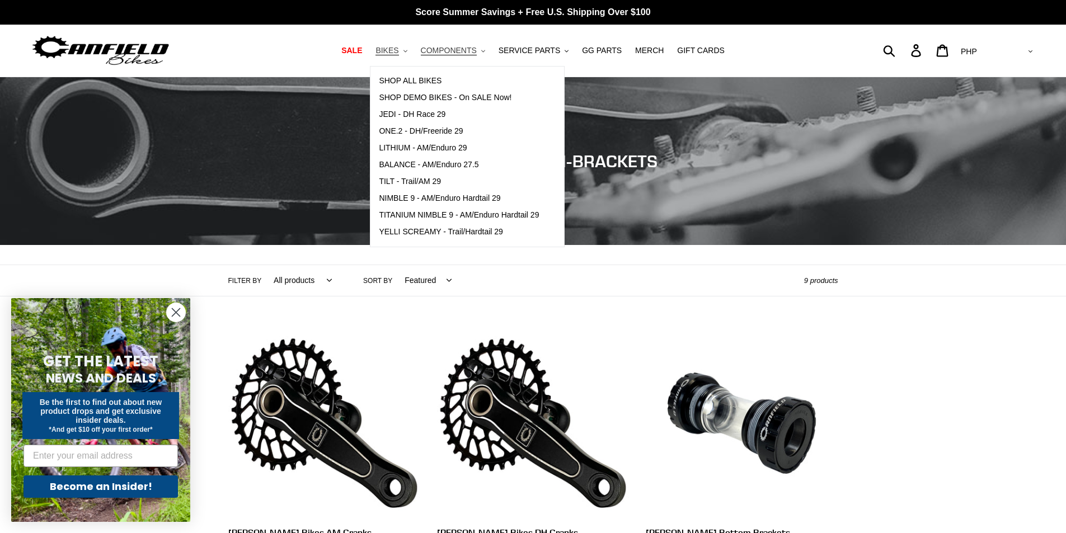 This screenshot has width=1066, height=533. What do you see at coordinates (459, 199) in the screenshot?
I see `a: NIMBLE 9 - AM/Enduro Hardtail 29` at bounding box center [459, 199].